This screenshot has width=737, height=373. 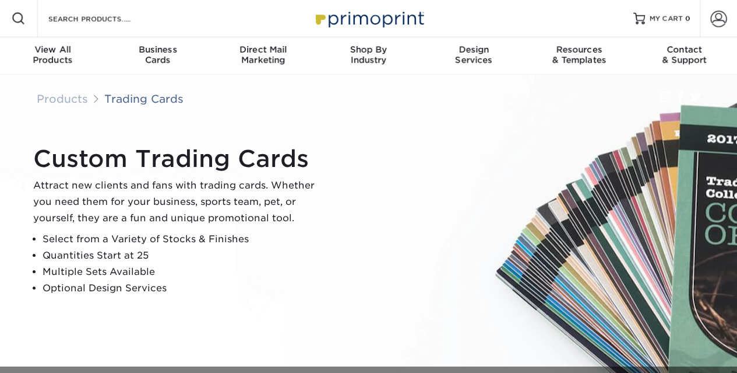 I want to click on div: & Templates, so click(x=579, y=55).